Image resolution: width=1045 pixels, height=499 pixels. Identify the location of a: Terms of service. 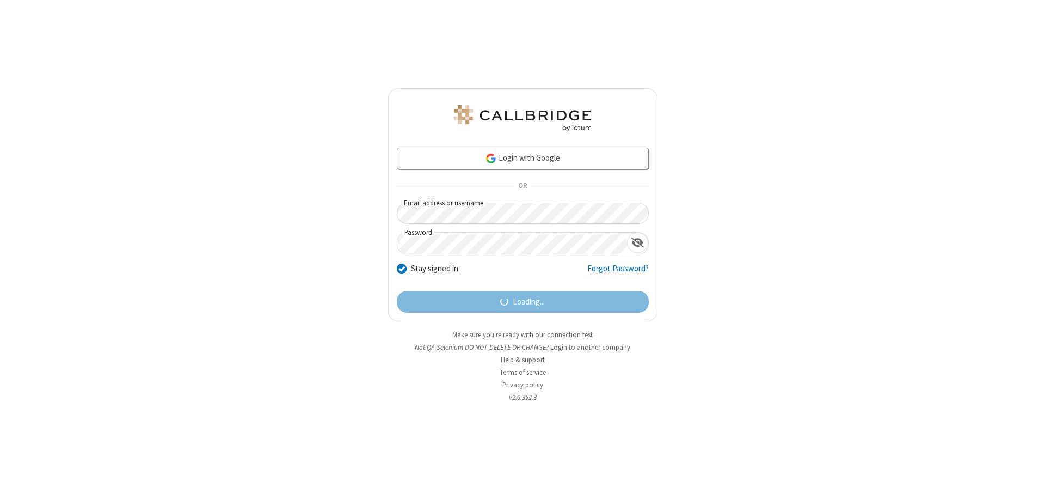
(523, 372).